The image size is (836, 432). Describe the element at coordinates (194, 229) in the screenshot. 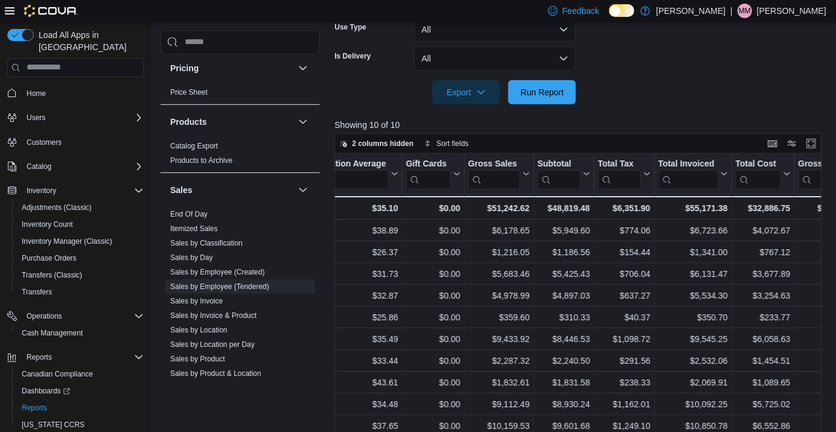

I see `a: Itemized Sales` at that location.